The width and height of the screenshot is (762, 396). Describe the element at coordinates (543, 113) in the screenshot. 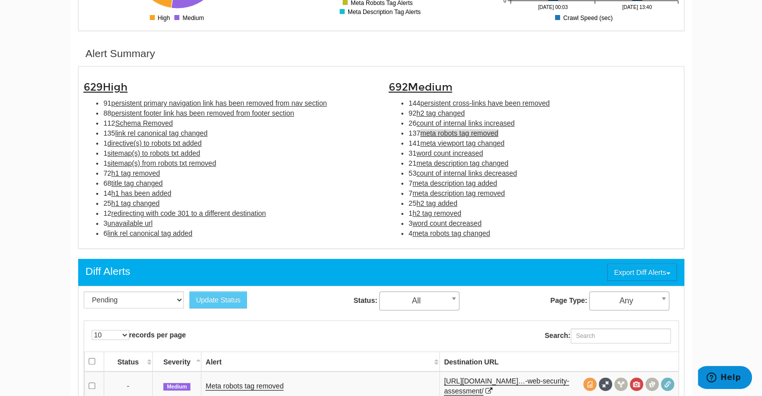

I see `li: 92` at that location.